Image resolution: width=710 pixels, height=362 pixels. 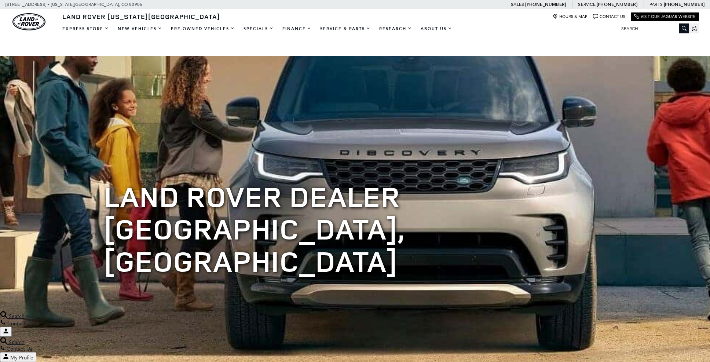 What do you see at coordinates (29, 22) in the screenshot?
I see `img: Land Rover` at bounding box center [29, 22].